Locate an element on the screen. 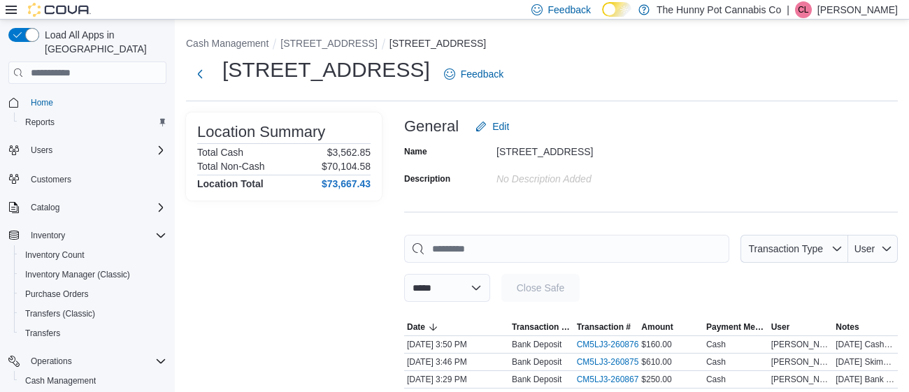 The width and height of the screenshot is (909, 392). p: The Hunny Pot Cannabis Co is located at coordinates (719, 10).